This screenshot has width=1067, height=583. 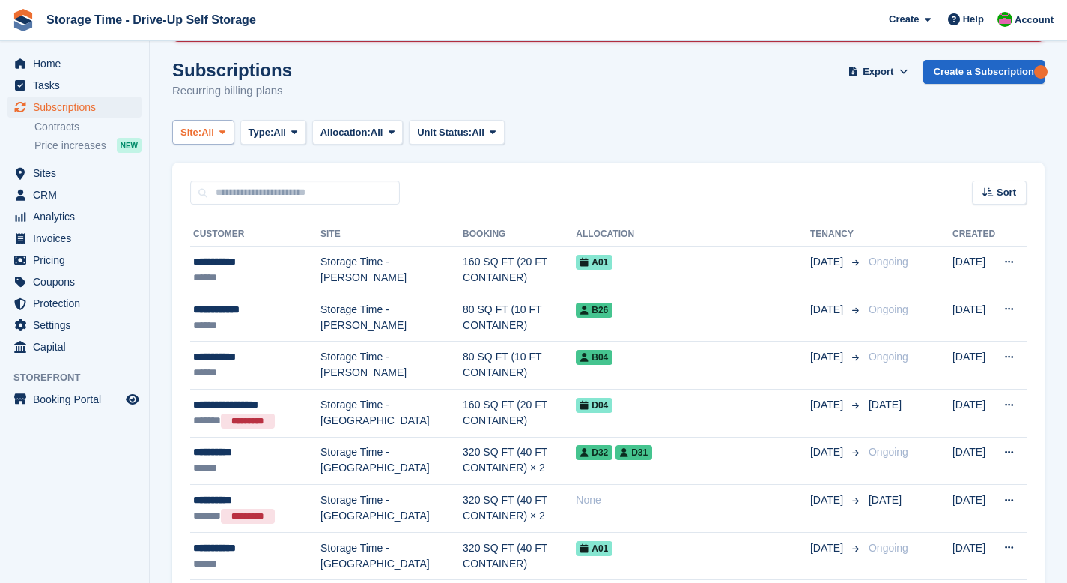 What do you see at coordinates (255, 234) in the screenshot?
I see `th: Customer` at bounding box center [255, 234].